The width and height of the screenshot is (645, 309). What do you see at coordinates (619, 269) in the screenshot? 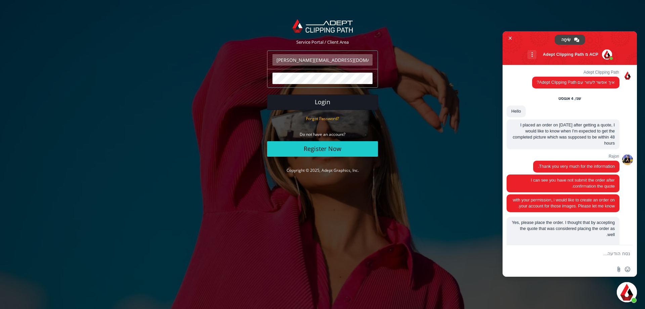
I see `span: שלח קובץ` at bounding box center [619, 269].